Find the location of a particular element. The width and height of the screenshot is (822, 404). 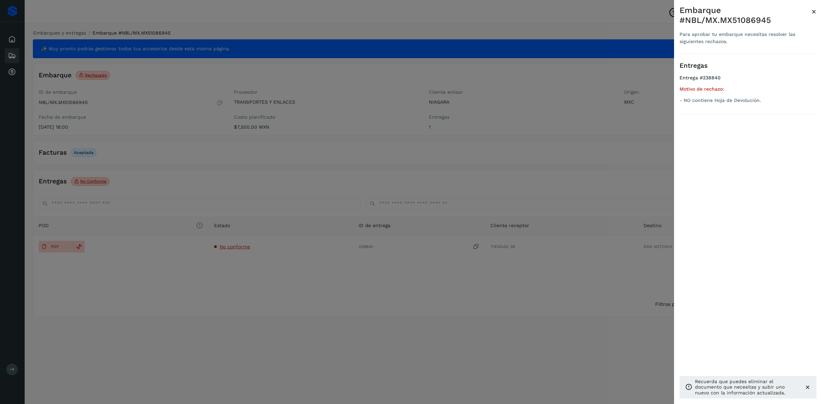

h3: Entregas is located at coordinates (748, 66).